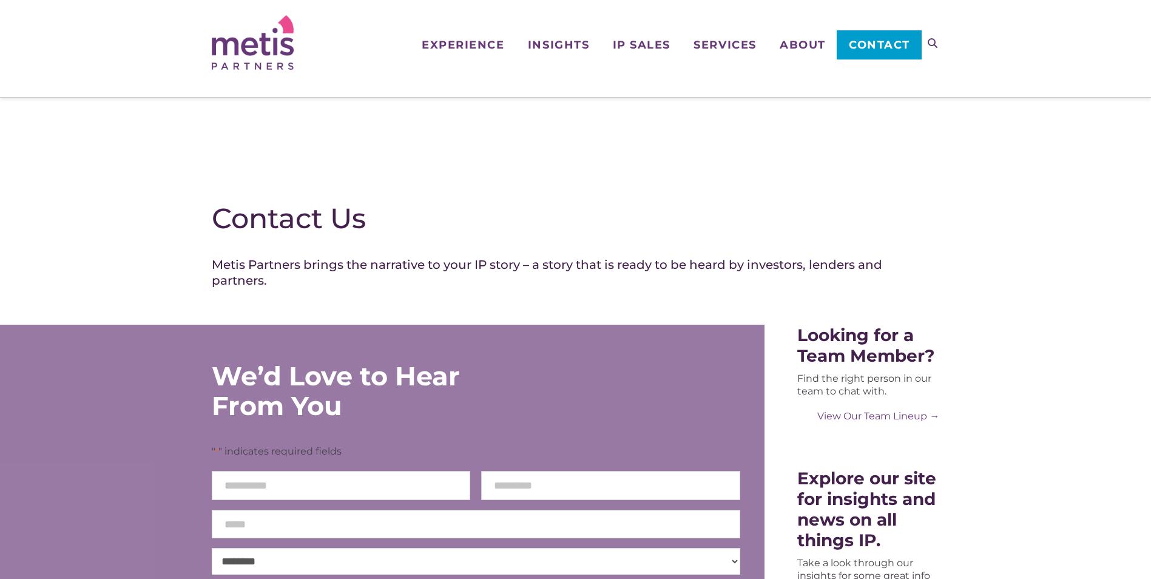 The image size is (1151, 579). Describe the element at coordinates (879, 45) in the screenshot. I see `a: Contact` at that location.